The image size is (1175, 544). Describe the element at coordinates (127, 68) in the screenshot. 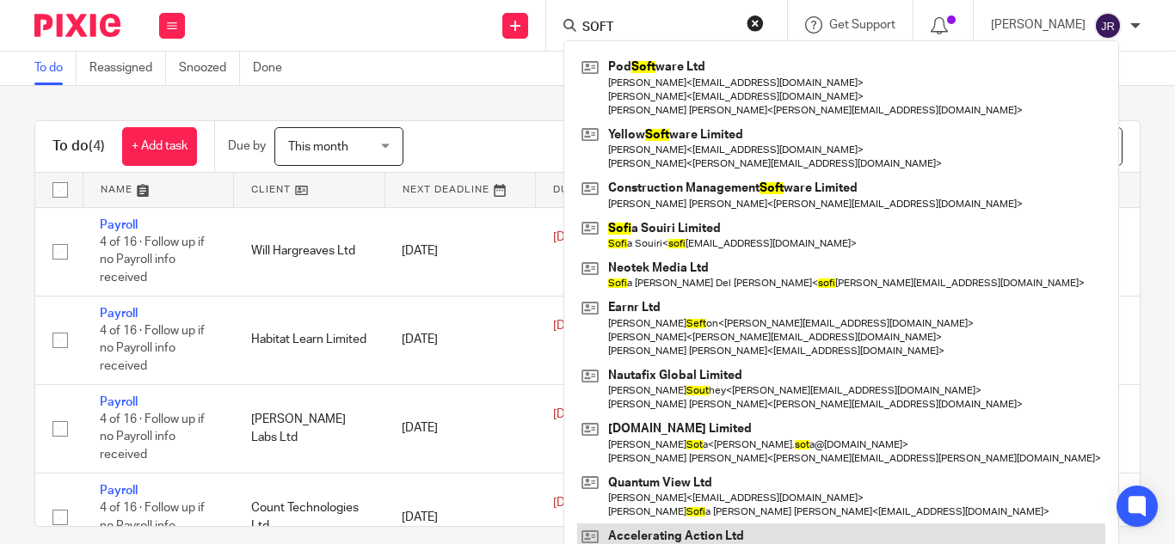

I see `a: Reassigned` at that location.